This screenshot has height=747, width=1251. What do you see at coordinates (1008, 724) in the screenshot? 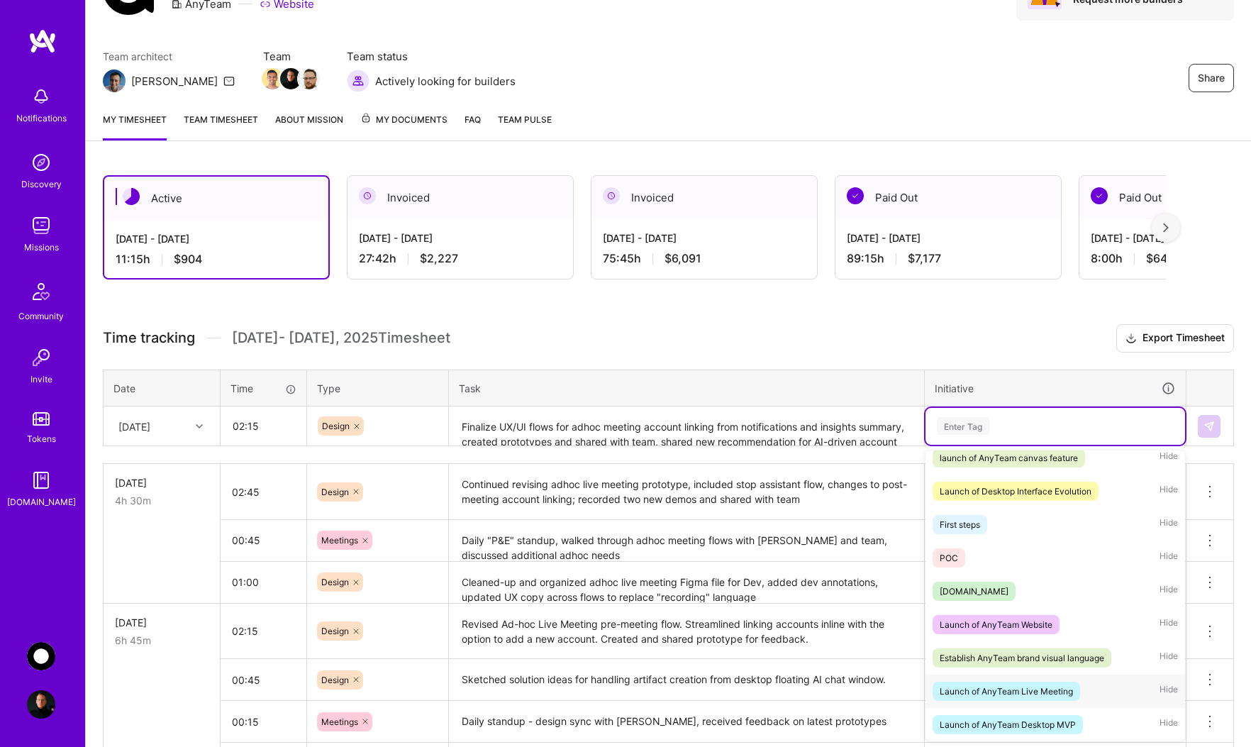
I see `div: Launch of AnyTeam Desktop MVP` at bounding box center [1008, 724].